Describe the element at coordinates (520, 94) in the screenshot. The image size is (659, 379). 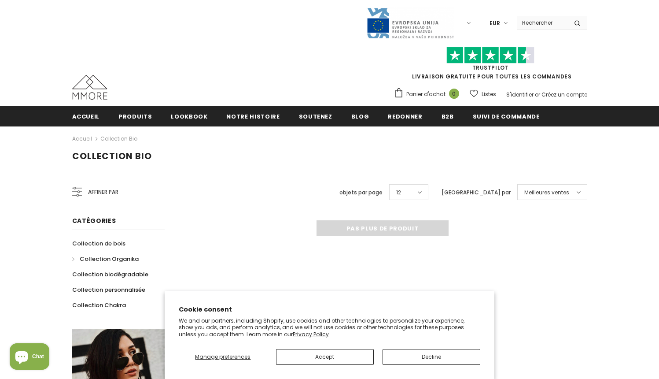
I see `a: S'identifier` at that location.